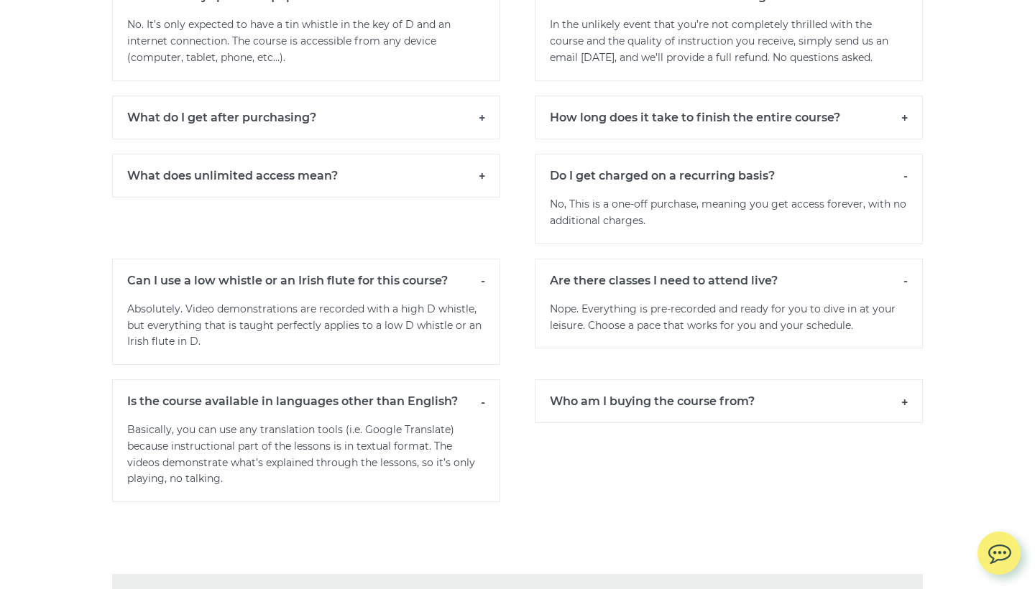 This screenshot has height=589, width=1035. I want to click on h6: Is the course available in languages other than English?, so click(306, 401).